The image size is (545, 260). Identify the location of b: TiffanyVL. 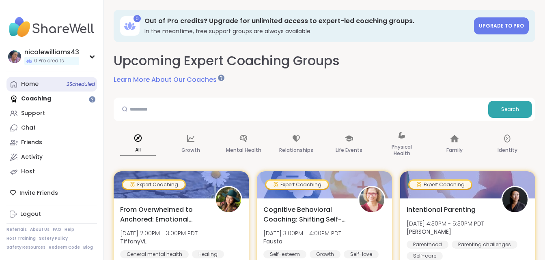
(133, 242).